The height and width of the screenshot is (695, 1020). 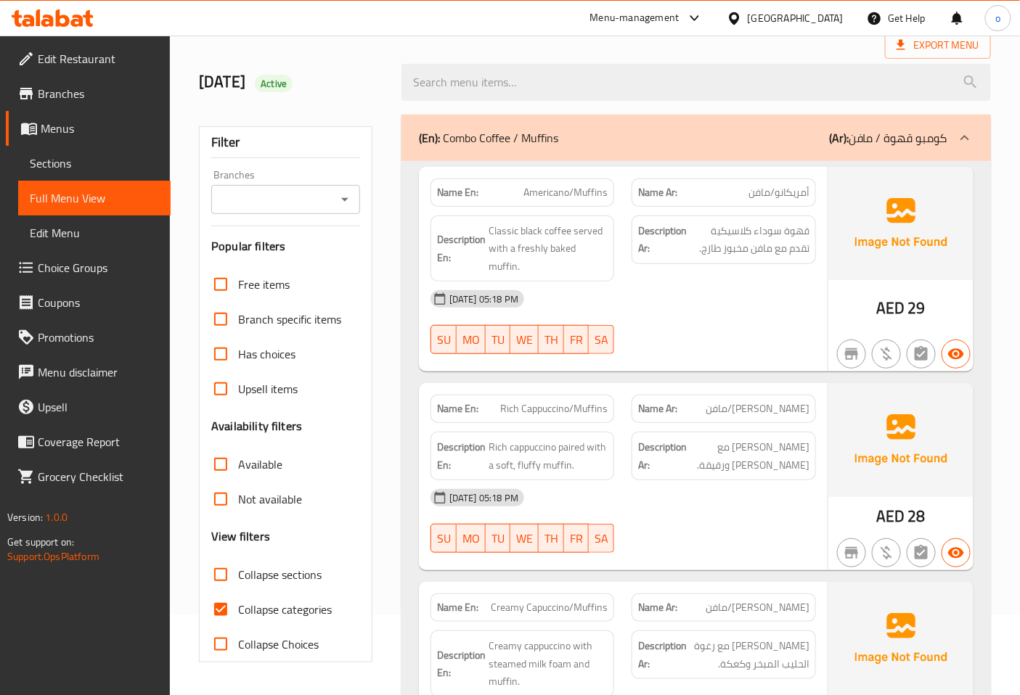 I want to click on a: Grocery Checklist, so click(x=88, y=477).